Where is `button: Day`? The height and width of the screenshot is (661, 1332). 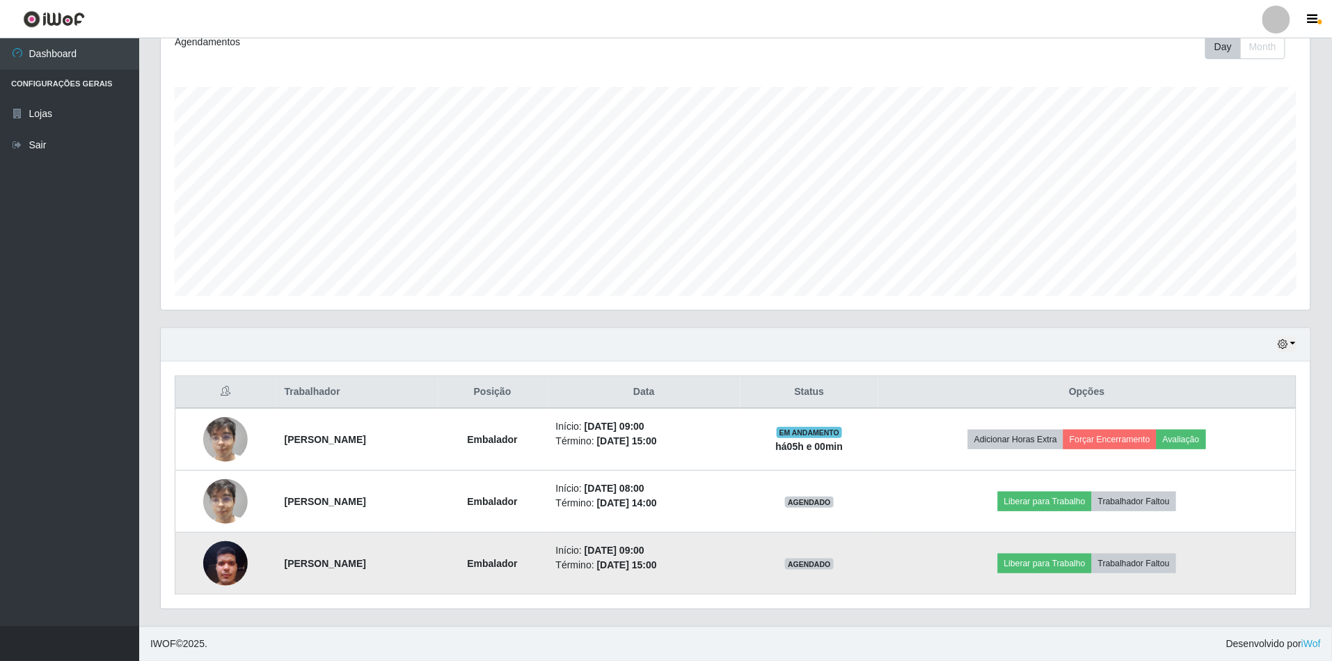
button: Day is located at coordinates (1223, 47).